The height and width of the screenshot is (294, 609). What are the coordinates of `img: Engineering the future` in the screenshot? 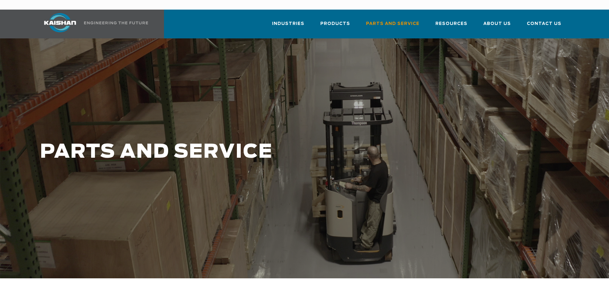 It's located at (116, 23).